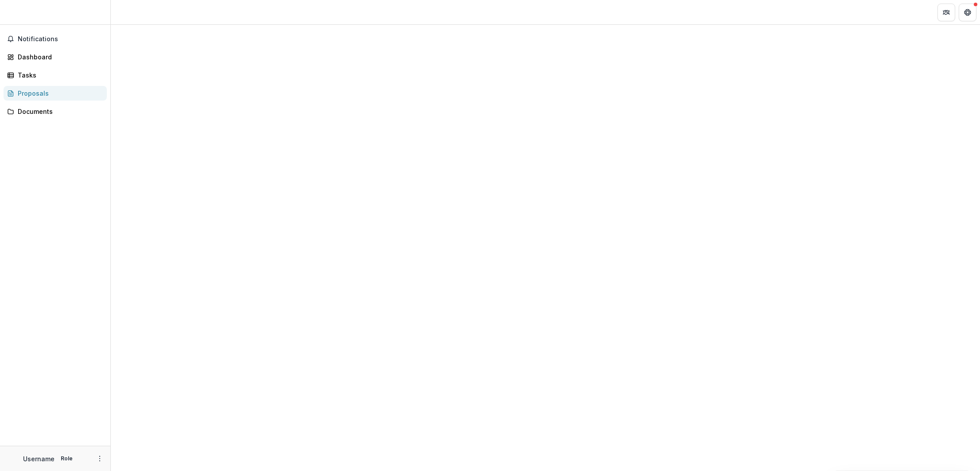 The height and width of the screenshot is (471, 980). What do you see at coordinates (59, 75) in the screenshot?
I see `div: Tasks` at bounding box center [59, 75].